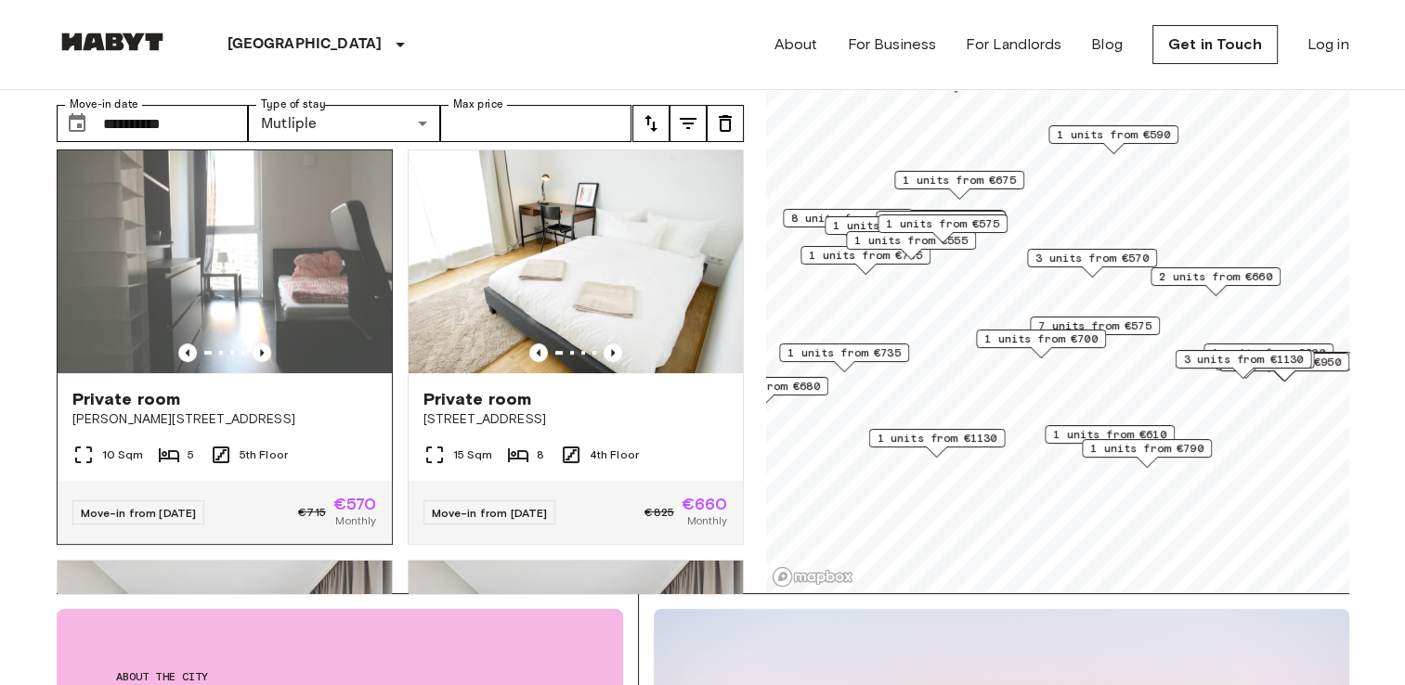  What do you see at coordinates (1041, 339) in the screenshot?
I see `span: 1 units from €700` at bounding box center [1041, 339].